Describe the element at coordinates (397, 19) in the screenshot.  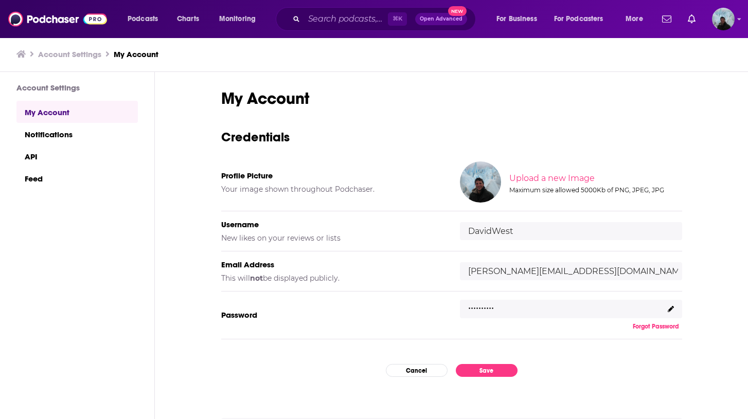
I see `span: ⌘ K` at that location.